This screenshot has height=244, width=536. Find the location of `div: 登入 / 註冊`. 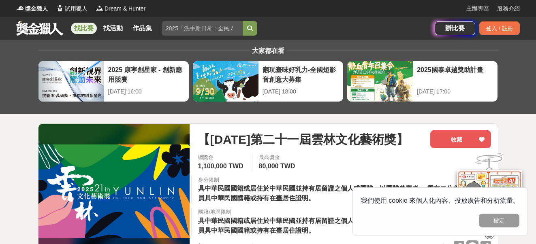

div: 登入 / 註冊 is located at coordinates (499, 28).